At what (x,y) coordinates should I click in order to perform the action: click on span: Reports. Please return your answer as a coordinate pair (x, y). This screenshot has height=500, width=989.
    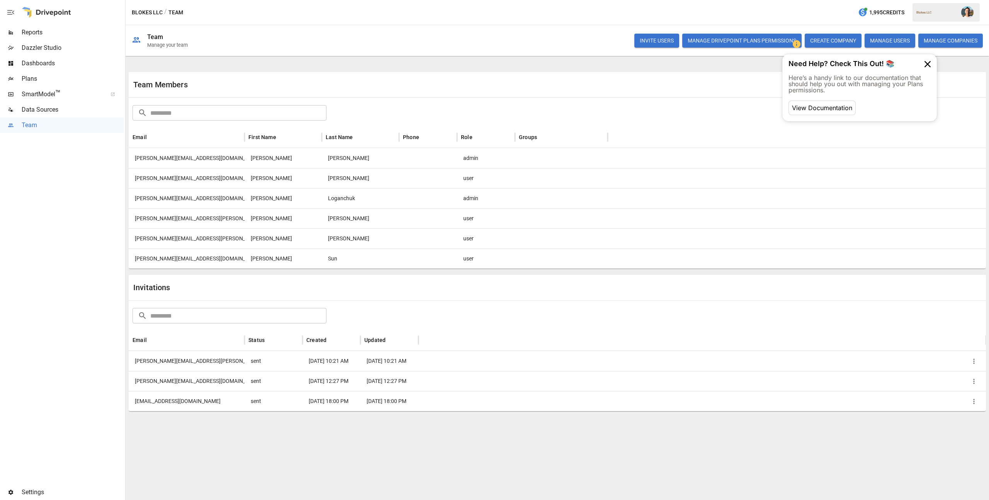
    Looking at the image, I should click on (73, 32).